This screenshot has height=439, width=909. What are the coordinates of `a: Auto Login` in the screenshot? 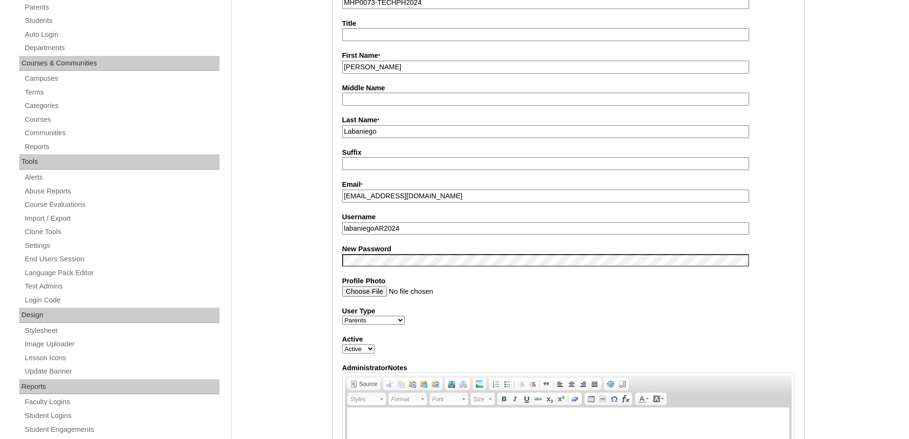 It's located at (122, 34).